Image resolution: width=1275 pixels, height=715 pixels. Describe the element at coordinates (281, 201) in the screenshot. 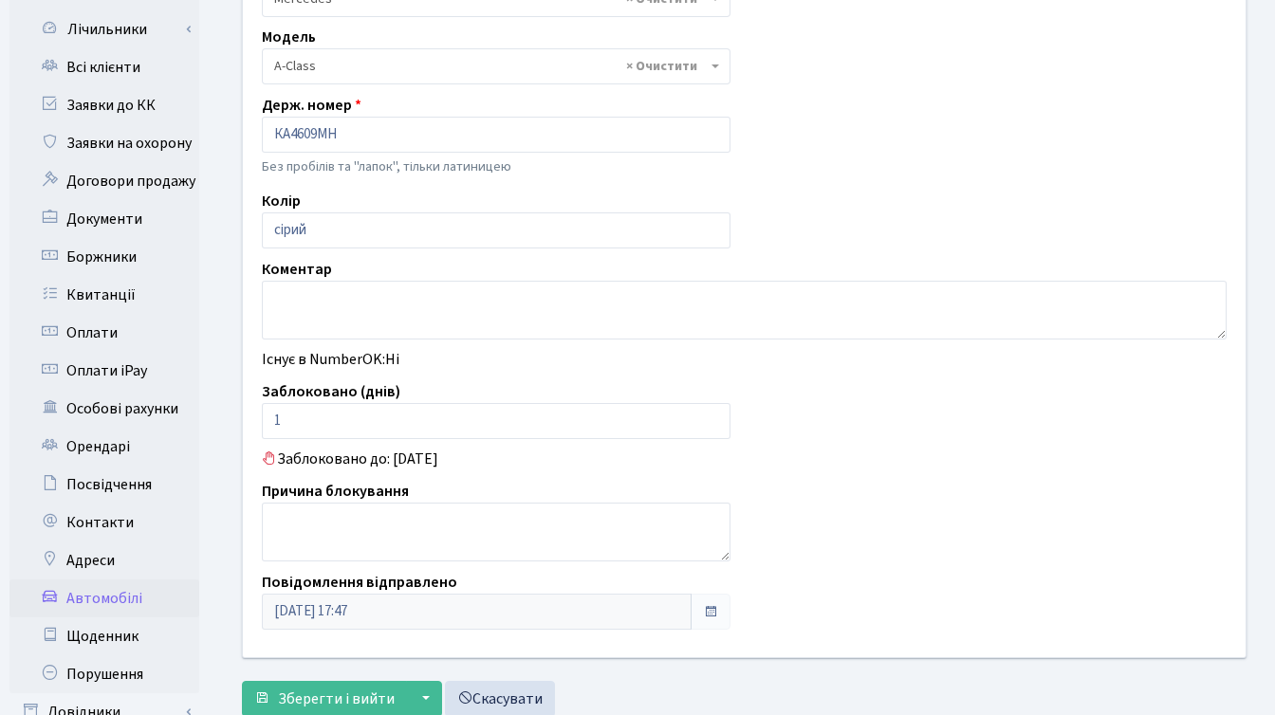

I see `label: Колір` at that location.